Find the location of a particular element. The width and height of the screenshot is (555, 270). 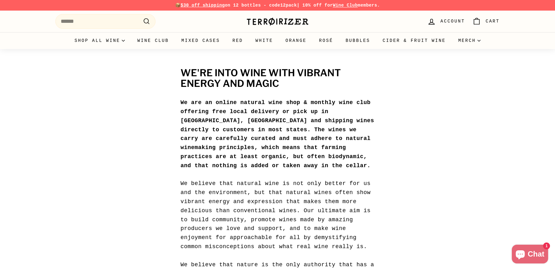

a: White is located at coordinates (264, 41).